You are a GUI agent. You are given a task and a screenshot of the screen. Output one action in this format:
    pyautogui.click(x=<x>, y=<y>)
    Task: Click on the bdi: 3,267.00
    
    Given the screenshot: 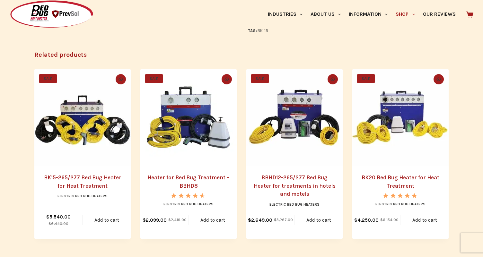 What is the action you would take?
    pyautogui.click(x=283, y=220)
    